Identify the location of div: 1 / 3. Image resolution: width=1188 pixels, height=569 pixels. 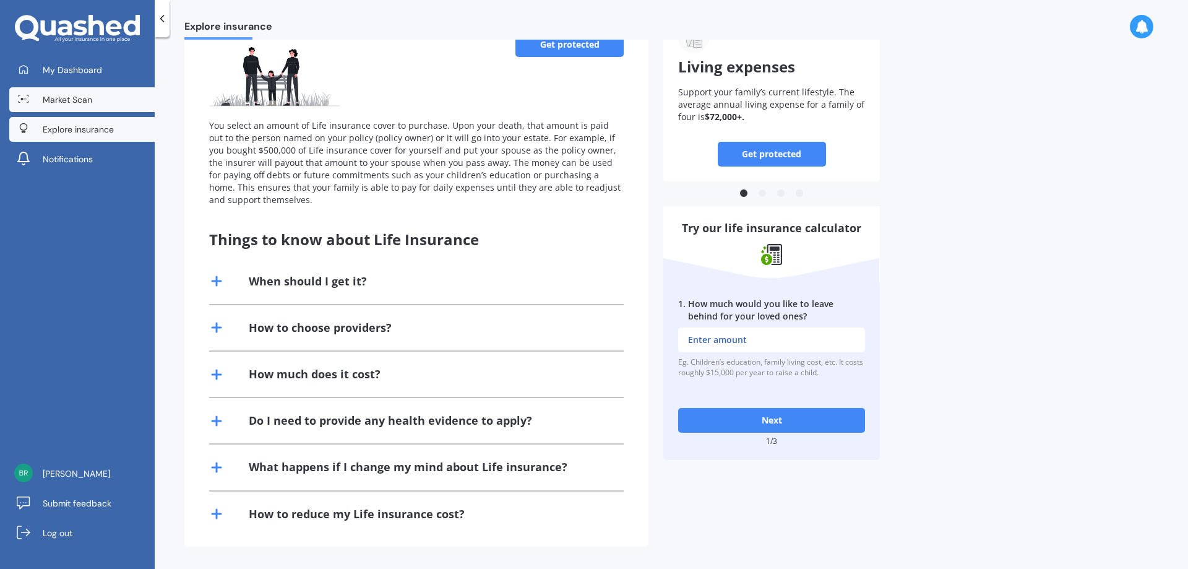
(772, 441).